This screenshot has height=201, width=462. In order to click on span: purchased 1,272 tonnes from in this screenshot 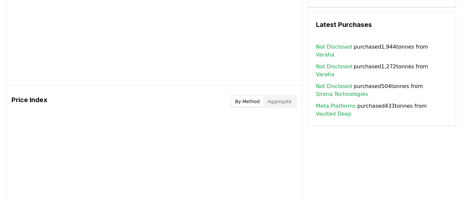, I will do `click(382, 71)`.